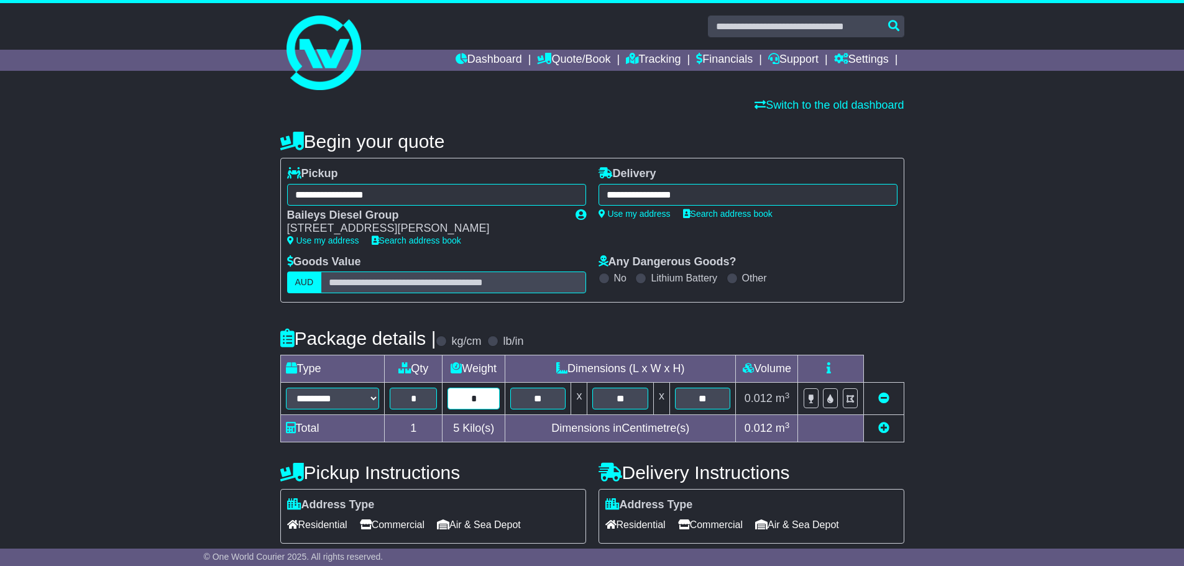  What do you see at coordinates (793, 60) in the screenshot?
I see `a: Support` at bounding box center [793, 60].